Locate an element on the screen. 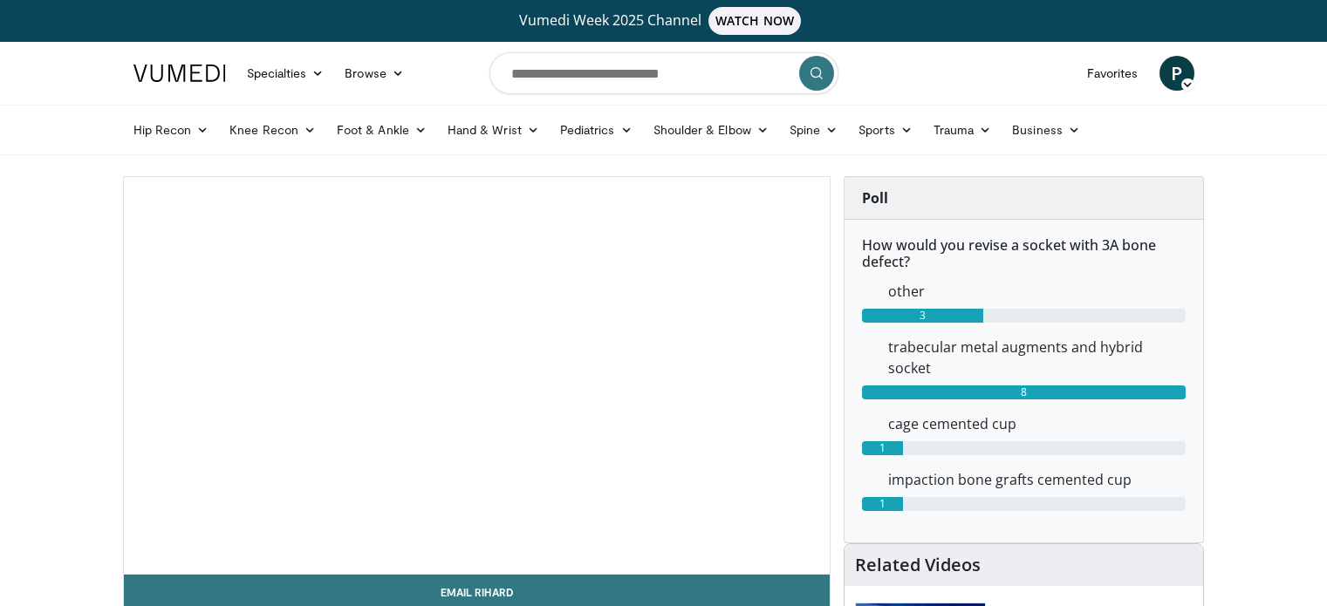 This screenshot has width=1327, height=606. span: P is located at coordinates (1177, 73).